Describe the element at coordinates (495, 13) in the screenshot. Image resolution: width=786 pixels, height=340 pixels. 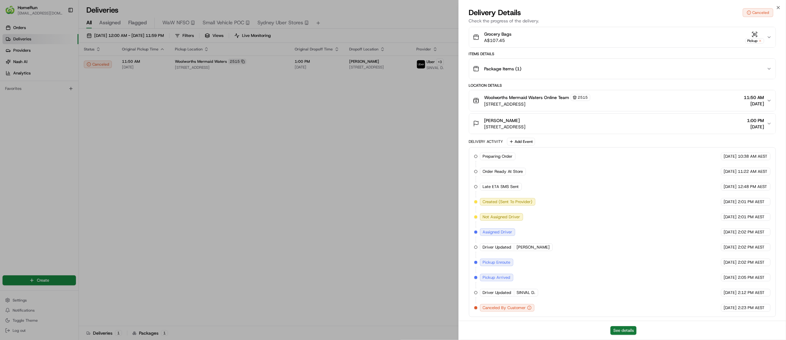
I see `span: Delivery Details` at that location.